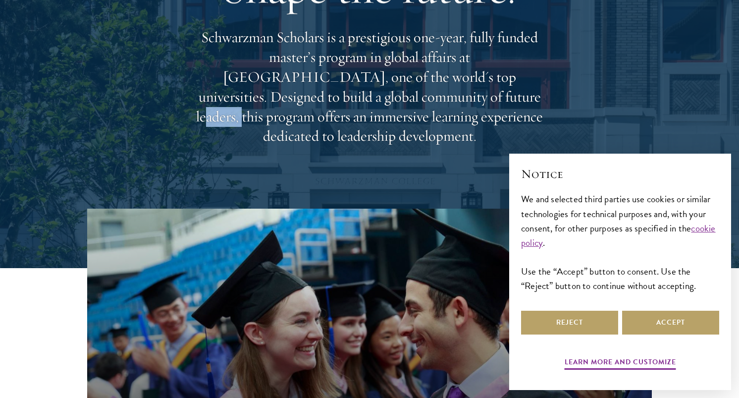 The height and width of the screenshot is (398, 739). What do you see at coordinates (620, 242) in the screenshot?
I see `div: We and selected third parties use cookies or similar technologies for technical purposes and, wit...` at bounding box center [620, 242].